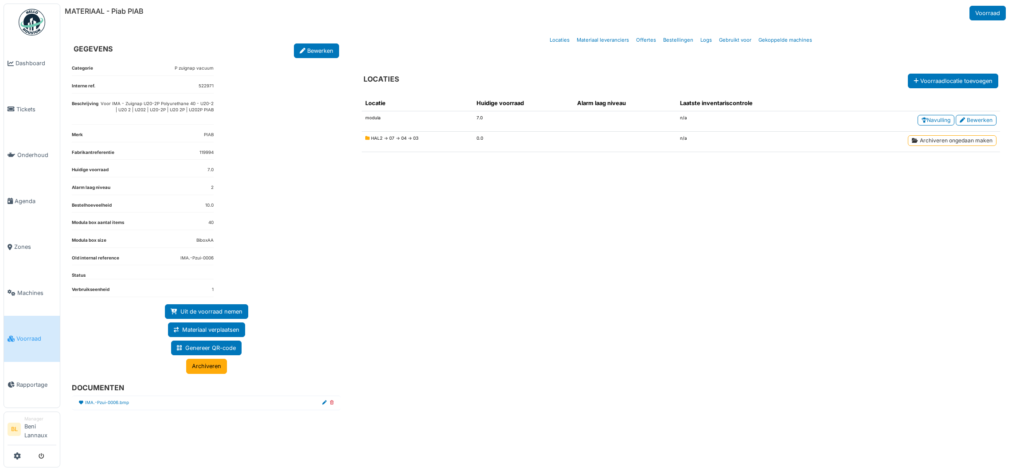  Describe the element at coordinates (750, 103) in the screenshot. I see `th: Laatste inventariscontrole` at that location.